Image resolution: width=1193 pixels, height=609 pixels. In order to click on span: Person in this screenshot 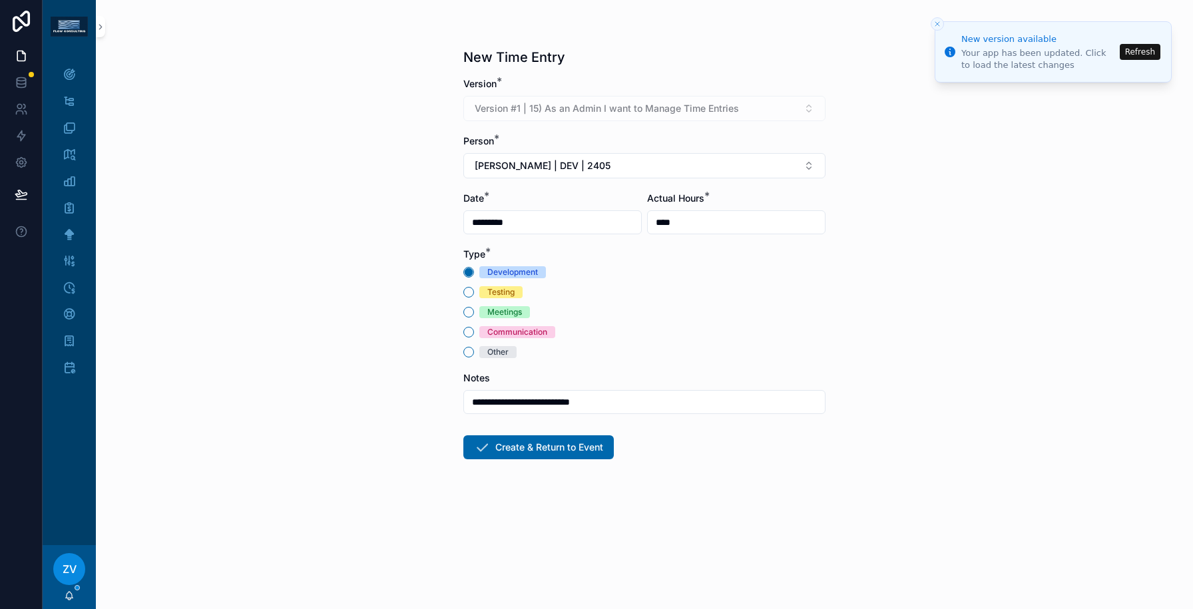, I will do `click(479, 141)`.